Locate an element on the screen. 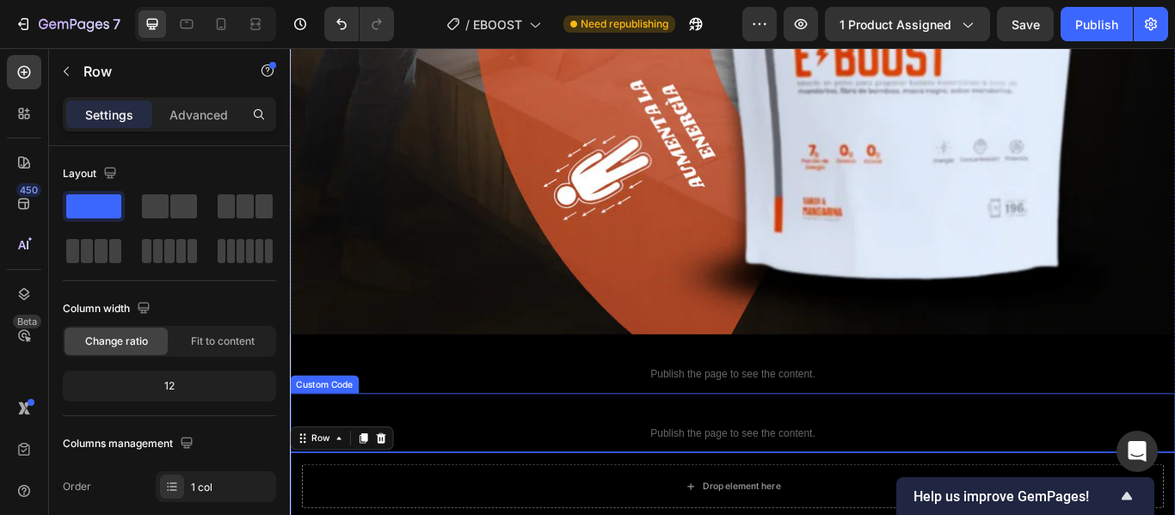 The height and width of the screenshot is (515, 1175). span: EBOOST is located at coordinates (497, 24).